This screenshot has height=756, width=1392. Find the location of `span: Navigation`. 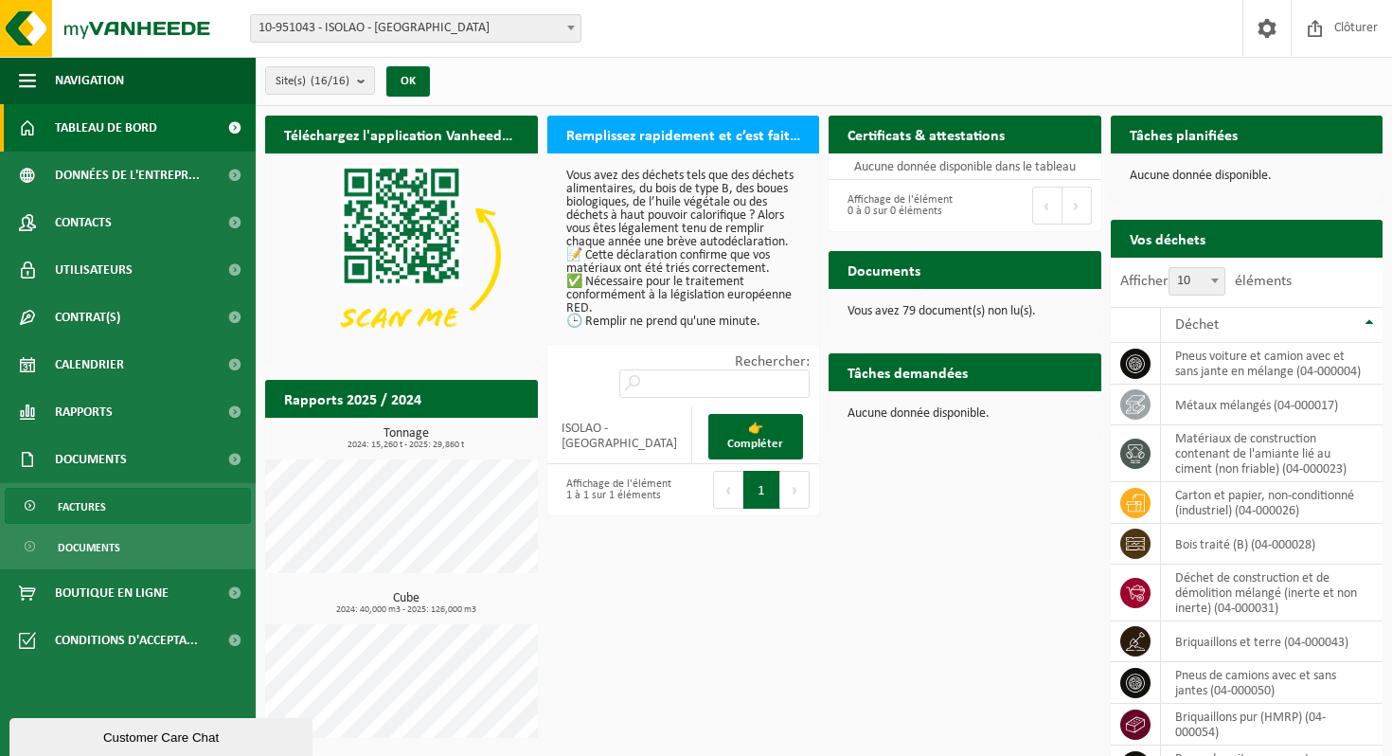

span: Navigation is located at coordinates (89, 80).